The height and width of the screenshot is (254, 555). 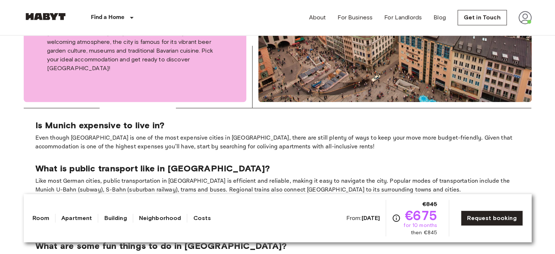 What do you see at coordinates (396, 218) in the screenshot?
I see `svg: Check cost overview for full price breakdown. Please note that discounts apply to new joiners onl...` at bounding box center [396, 218].